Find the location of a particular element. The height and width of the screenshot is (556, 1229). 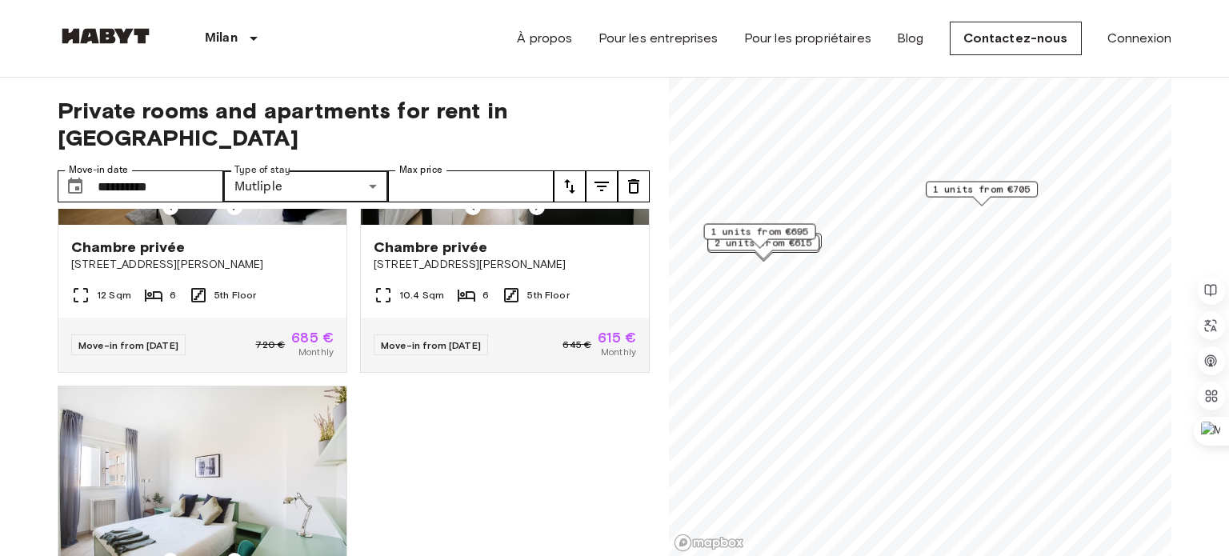

span: 645 € is located at coordinates (577, 345).